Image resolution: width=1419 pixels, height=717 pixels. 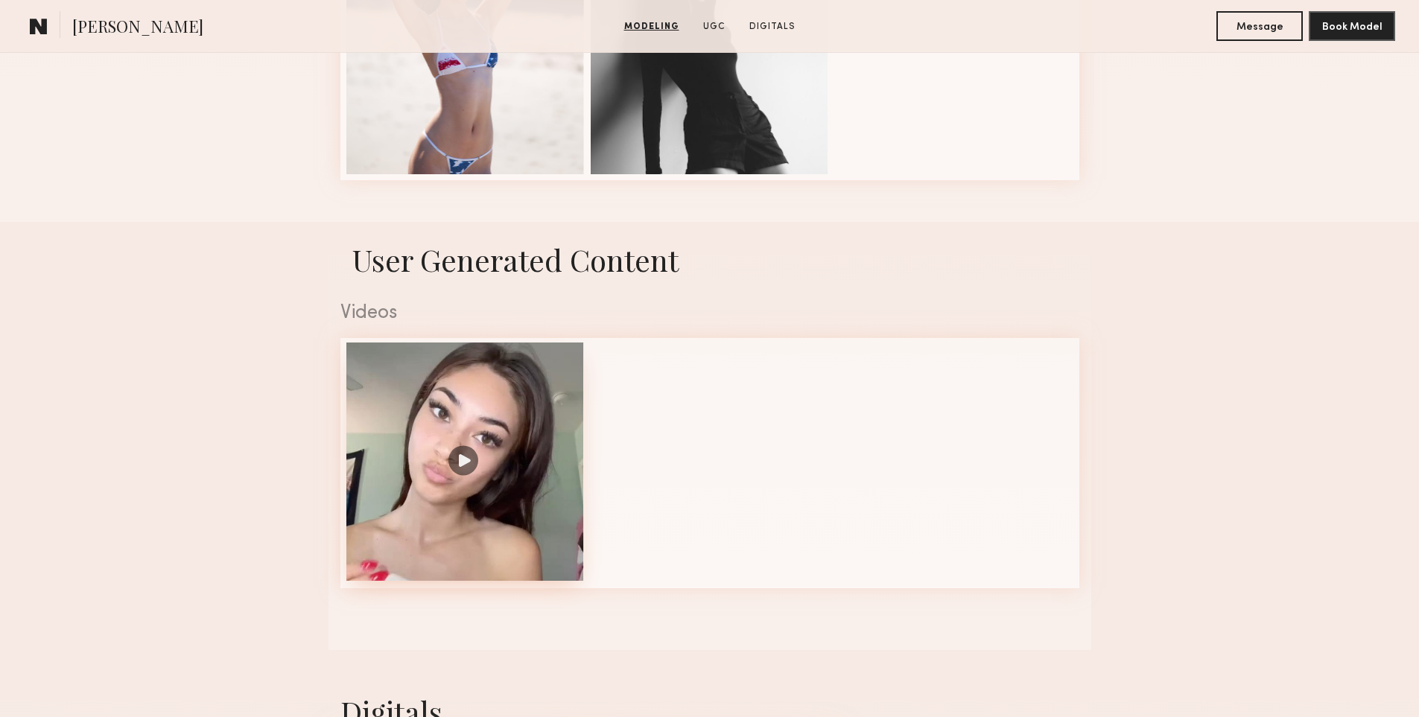 I want to click on div: Videos, so click(x=710, y=314).